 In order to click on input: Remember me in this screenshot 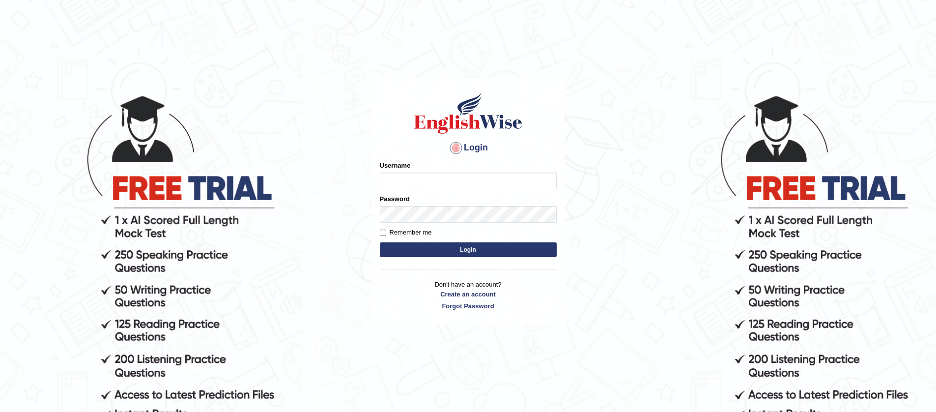, I will do `click(383, 232)`.